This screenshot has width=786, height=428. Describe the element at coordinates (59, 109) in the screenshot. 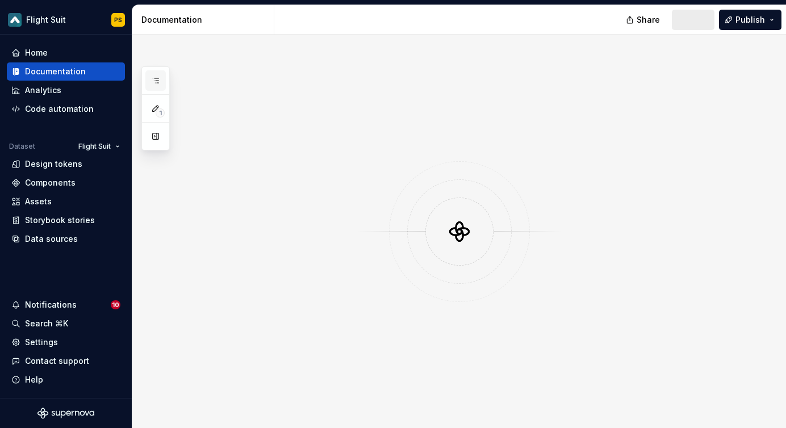

I see `div: Code automation` at that location.